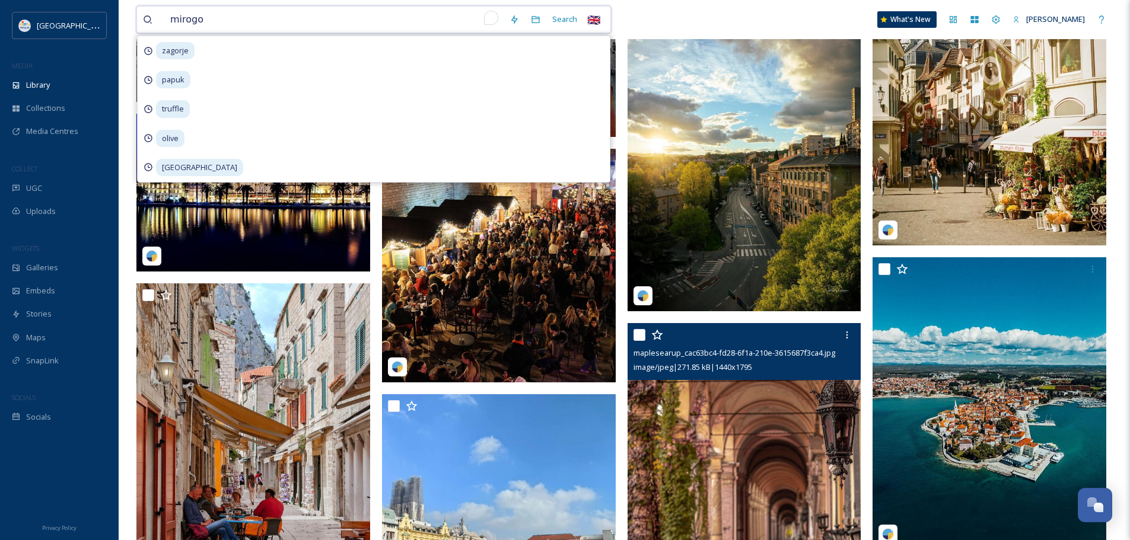 The image size is (1130, 540). Describe the element at coordinates (59, 528) in the screenshot. I see `span: Privacy Policy` at that location.